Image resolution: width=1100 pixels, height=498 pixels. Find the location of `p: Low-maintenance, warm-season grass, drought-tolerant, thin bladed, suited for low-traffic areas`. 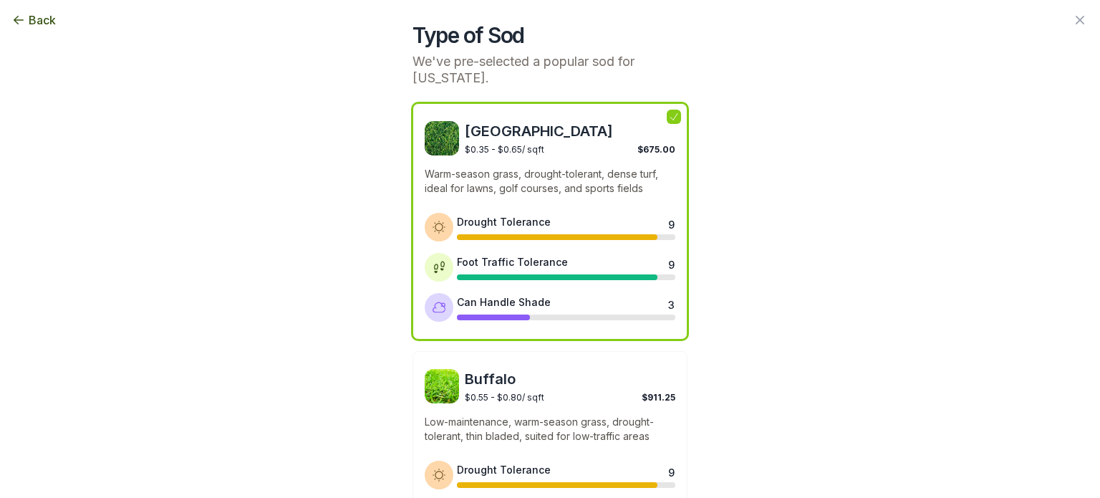

p: Low-maintenance, warm-season grass, drought-tolerant, thin bladed, suited for low-traffic areas is located at coordinates (550, 429).